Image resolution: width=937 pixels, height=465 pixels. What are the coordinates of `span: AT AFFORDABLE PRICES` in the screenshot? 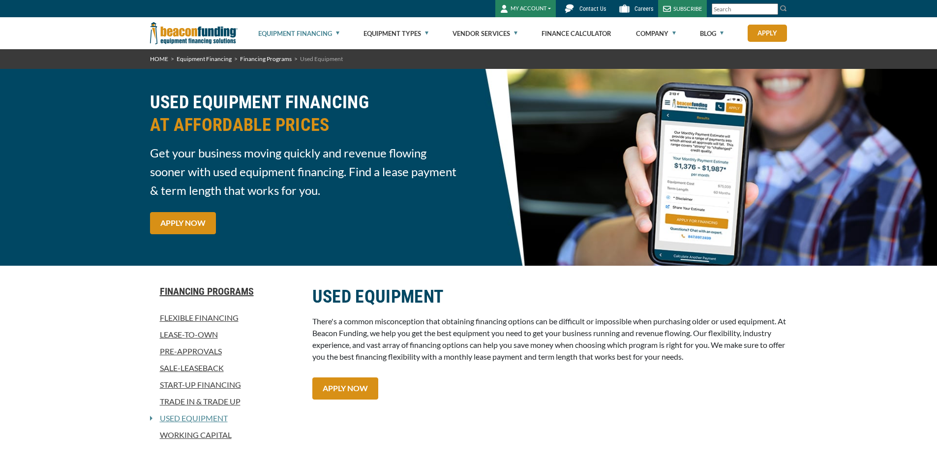 It's located at (306, 125).